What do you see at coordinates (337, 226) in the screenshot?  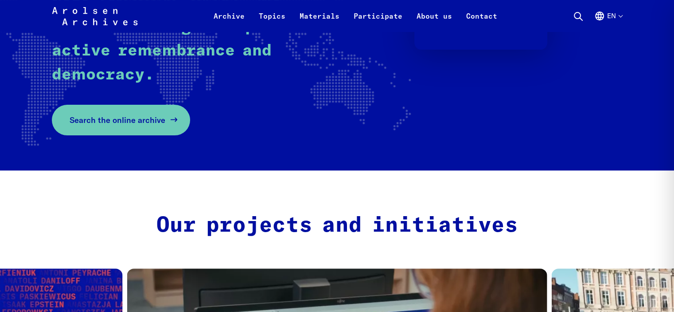 I see `h2: Our projects and initiatives` at bounding box center [337, 226].